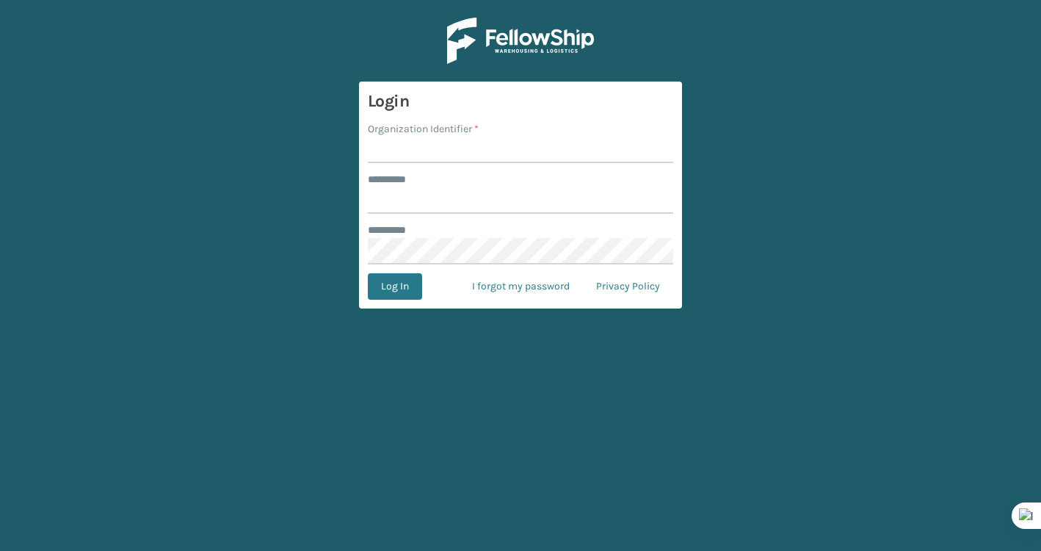 The width and height of the screenshot is (1041, 551). I want to click on a: I forgot my password, so click(520, 286).